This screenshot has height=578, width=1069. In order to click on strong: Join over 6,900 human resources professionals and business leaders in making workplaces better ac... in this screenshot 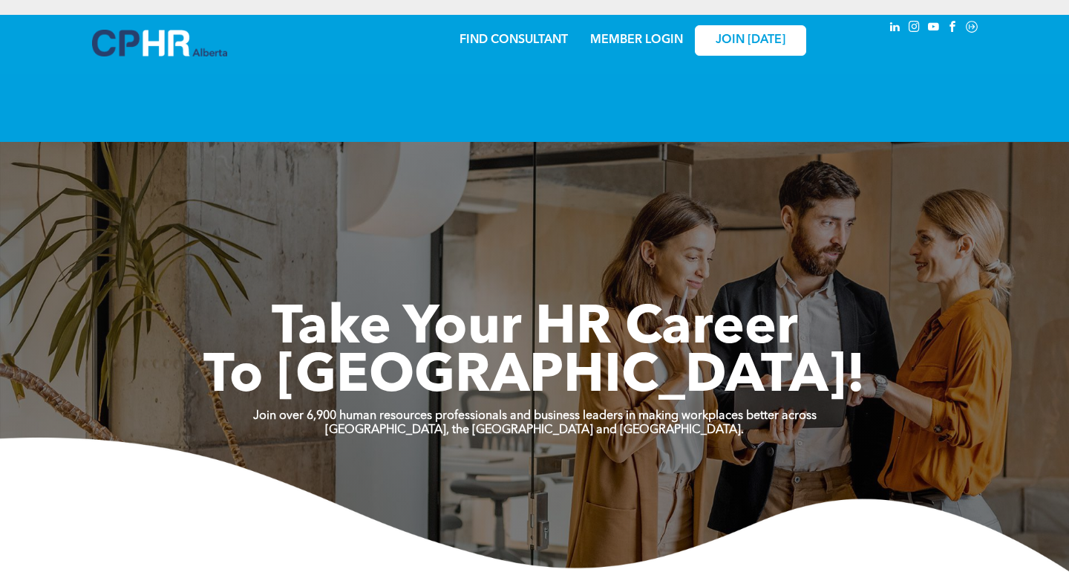, I will do `click(535, 416)`.